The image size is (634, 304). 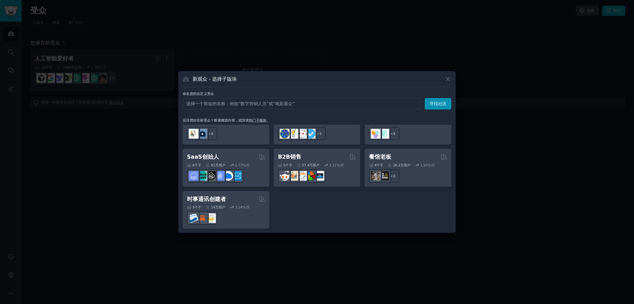 What do you see at coordinates (211, 218) in the screenshot?
I see `img: 新闻通讯` at bounding box center [211, 218].